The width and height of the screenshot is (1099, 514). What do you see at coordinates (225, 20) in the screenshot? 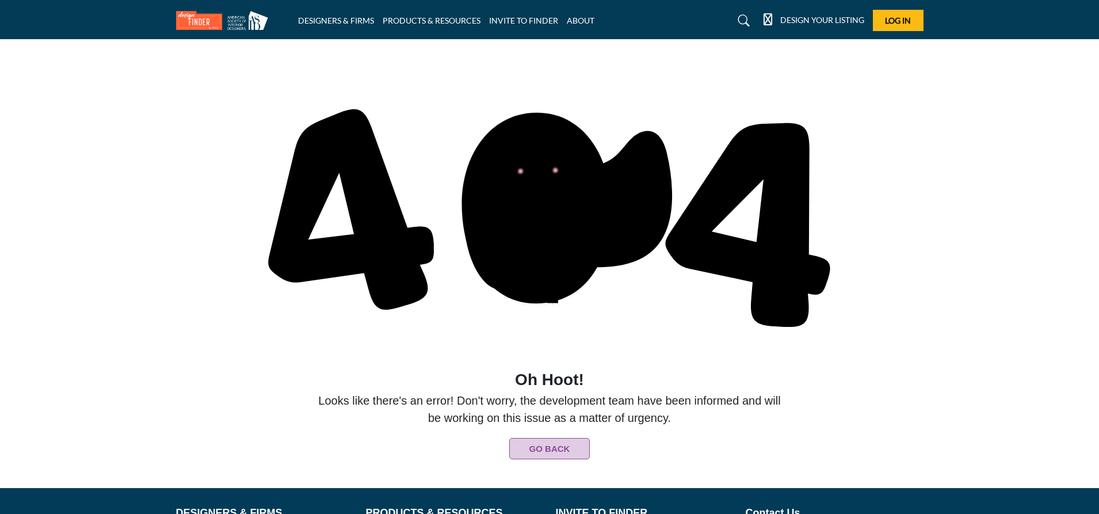
I see `img: Site Logo` at bounding box center [225, 20].